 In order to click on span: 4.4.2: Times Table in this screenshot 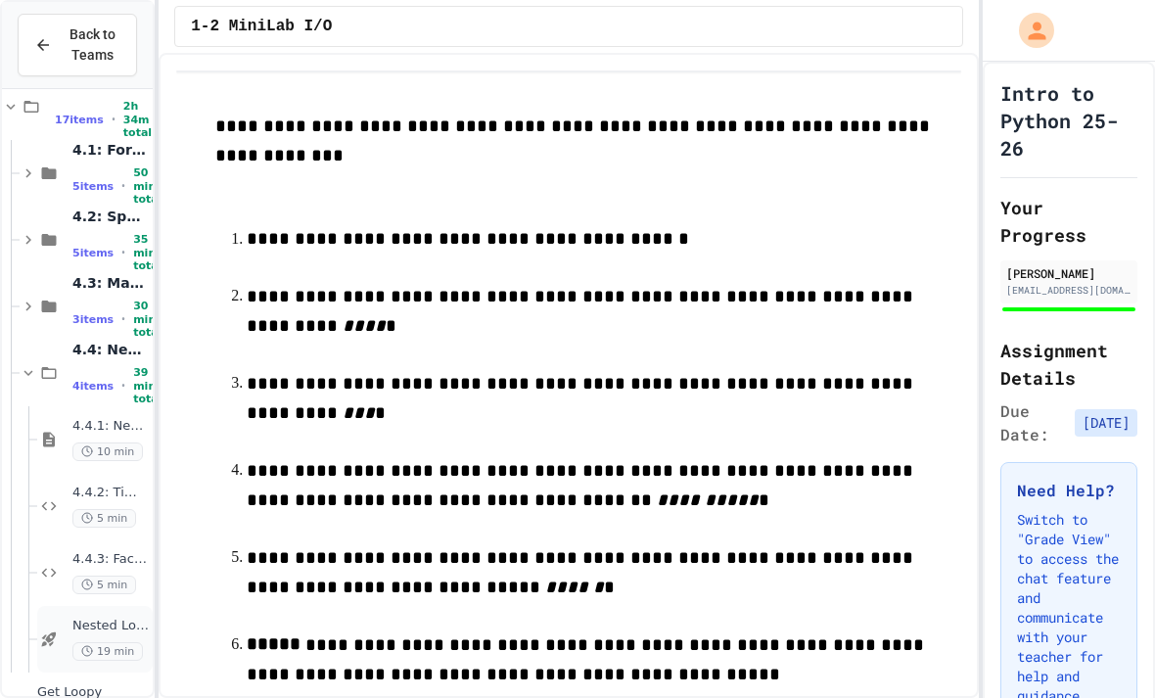, I will do `click(111, 492)`.